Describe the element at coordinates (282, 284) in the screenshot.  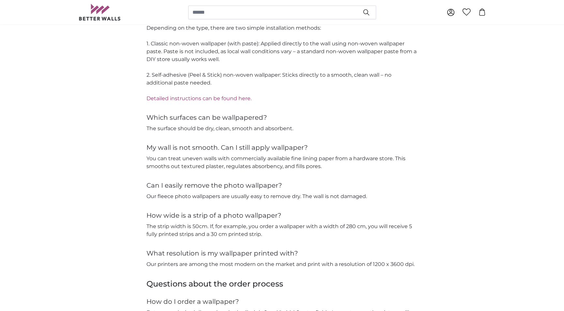
I see `h3: Questions about the order process` at that location.